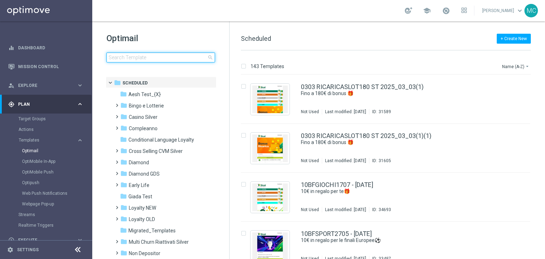  Describe the element at coordinates (393, 240) in the screenshot. I see `a: 10€ in regalo per le finali Europee⚽` at that location.